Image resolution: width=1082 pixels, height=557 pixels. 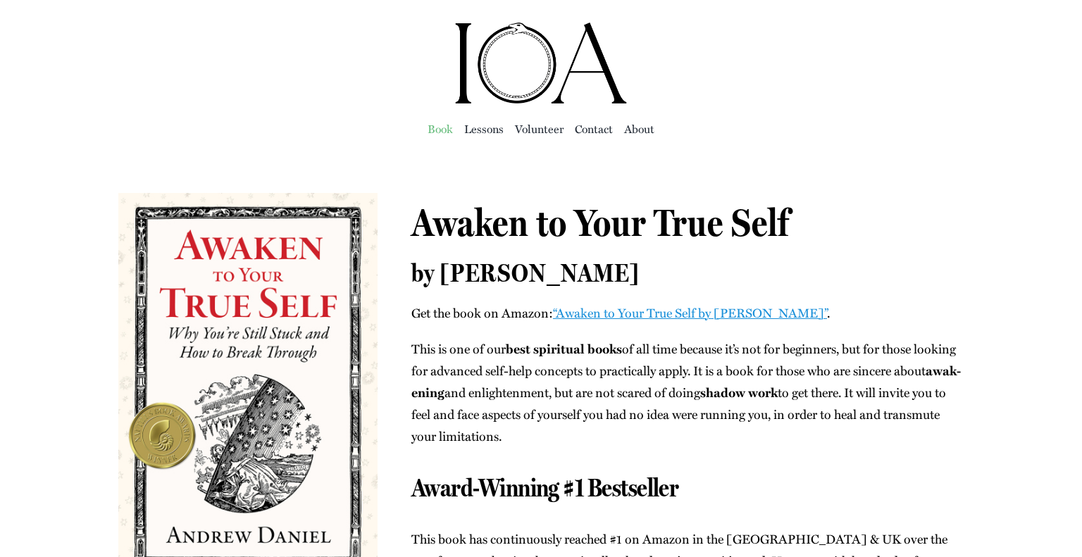 I want to click on p: This is one of our of all time because it’s not for begin­ners, but for those look­ing for advanc..., so click(x=688, y=392).